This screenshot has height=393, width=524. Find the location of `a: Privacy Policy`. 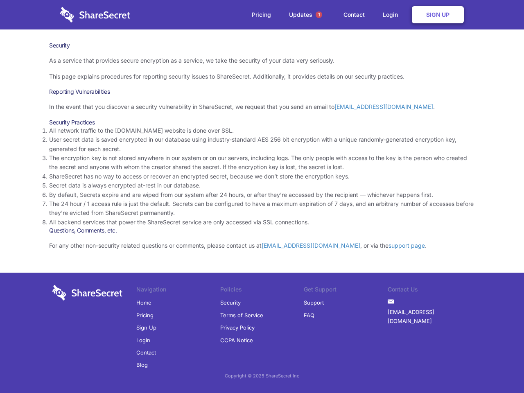

a: Privacy Policy is located at coordinates (238, 328).